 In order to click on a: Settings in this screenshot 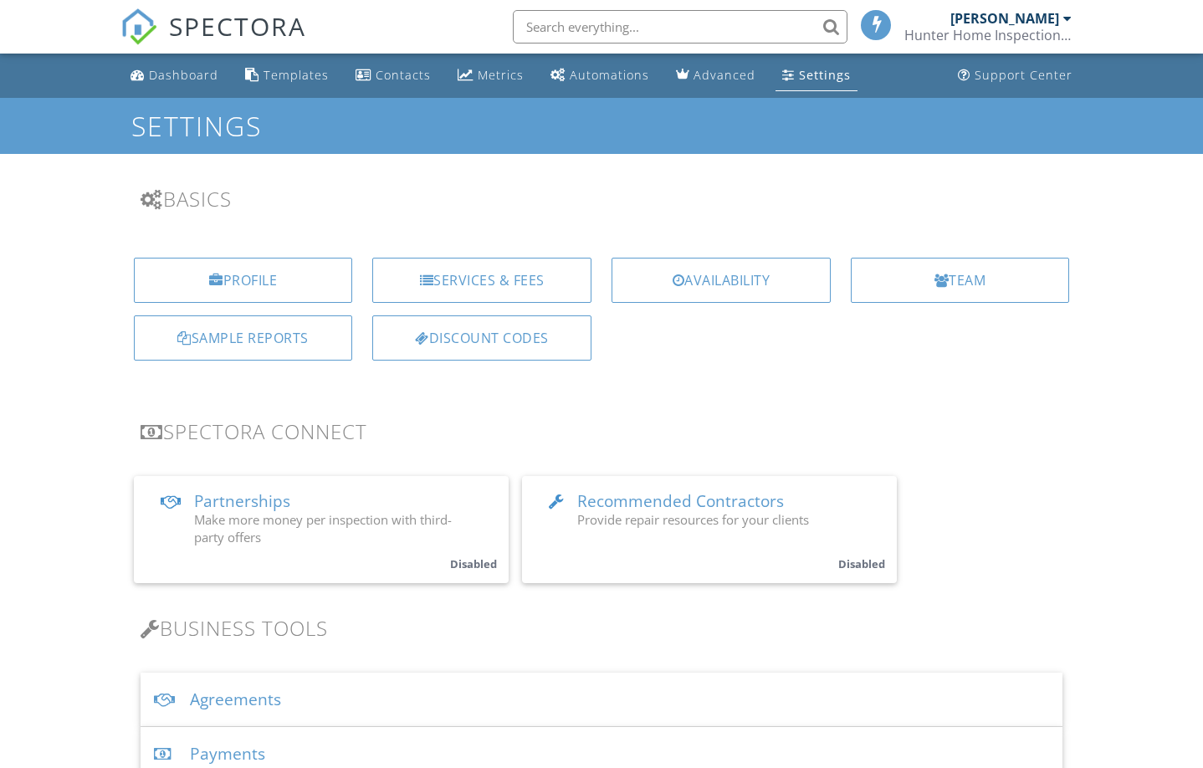, I will do `click(817, 75)`.